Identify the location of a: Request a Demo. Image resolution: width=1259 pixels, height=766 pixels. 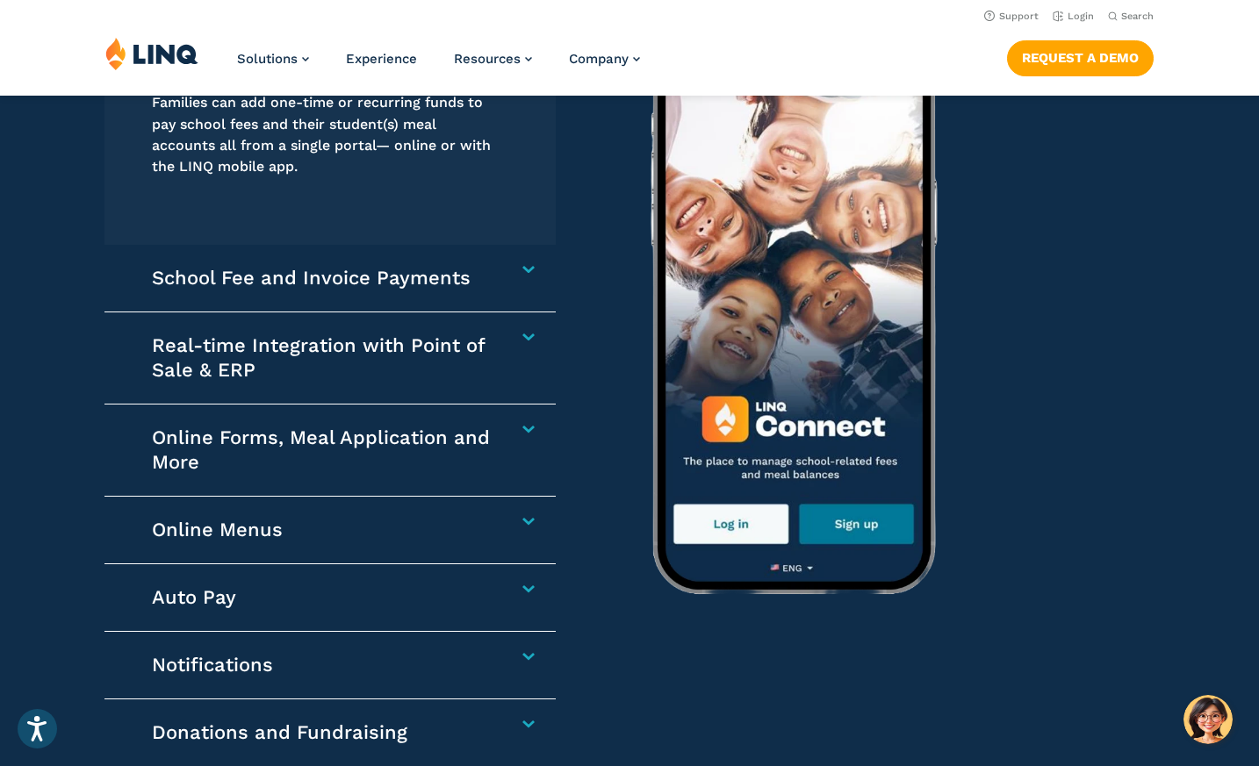
(1079, 58).